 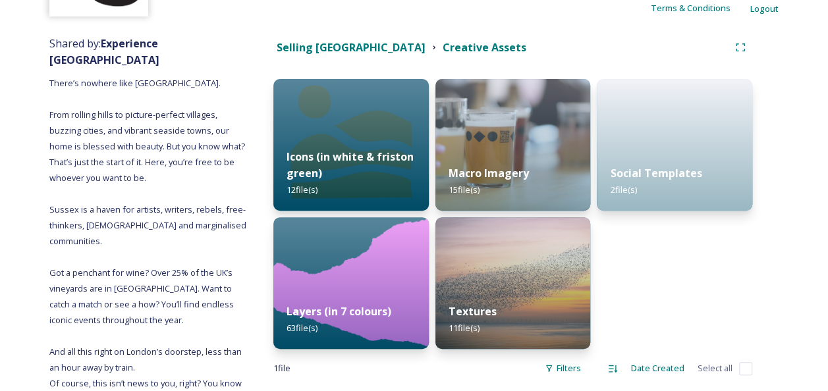 What do you see at coordinates (351, 145) in the screenshot?
I see `img: c5d6210a-cfa0-4ddd-99b5-e64a0fd7e099.jpg` at bounding box center [351, 145].